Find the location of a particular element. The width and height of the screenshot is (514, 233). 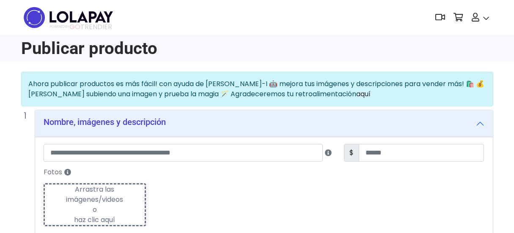

span: POWERED BY is located at coordinates (60, 27).